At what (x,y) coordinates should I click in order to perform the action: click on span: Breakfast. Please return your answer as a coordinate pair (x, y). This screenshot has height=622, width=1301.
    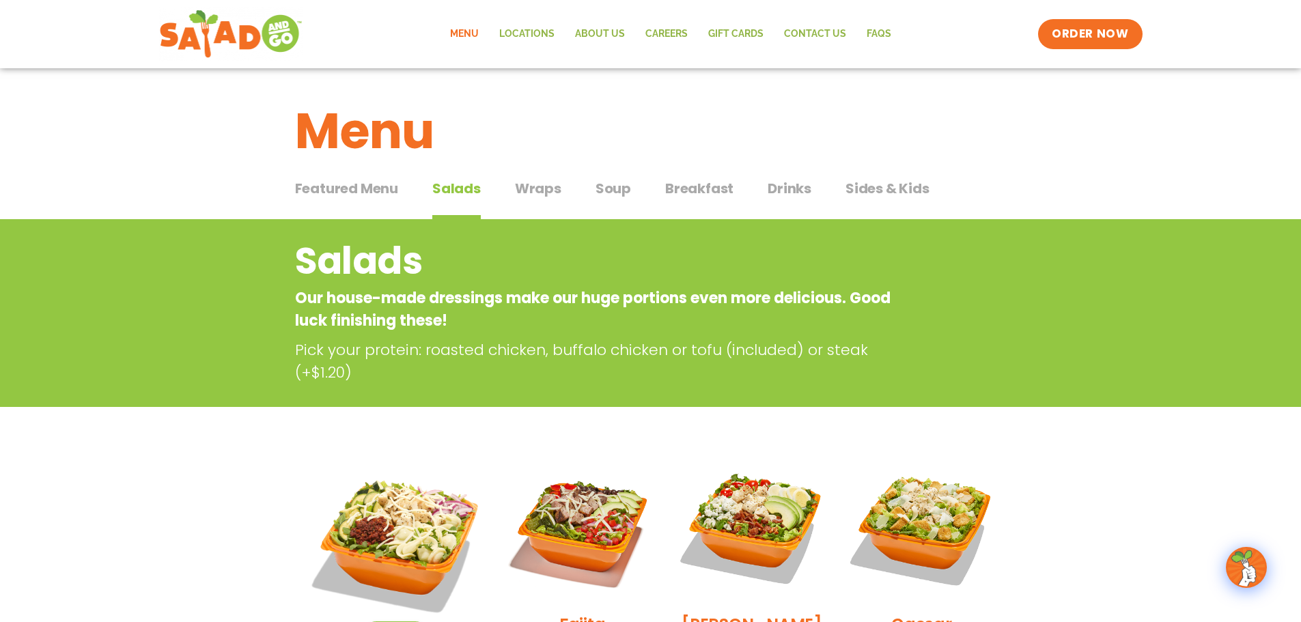
    Looking at the image, I should click on (699, 188).